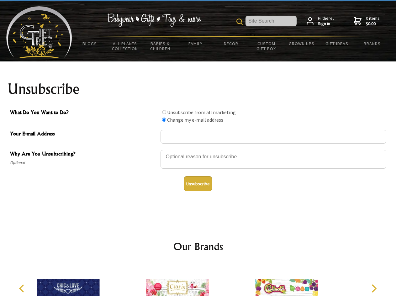 Image resolution: width=396 pixels, height=301 pixels. What do you see at coordinates (90, 44) in the screenshot?
I see `a: BLOGS` at bounding box center [90, 44].